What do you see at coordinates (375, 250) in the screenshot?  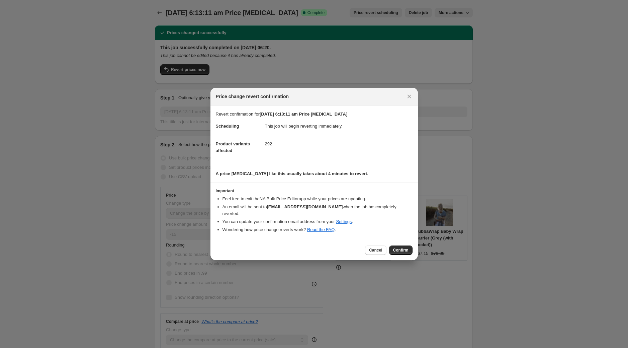 I see `span: Cancel` at bounding box center [375, 250].